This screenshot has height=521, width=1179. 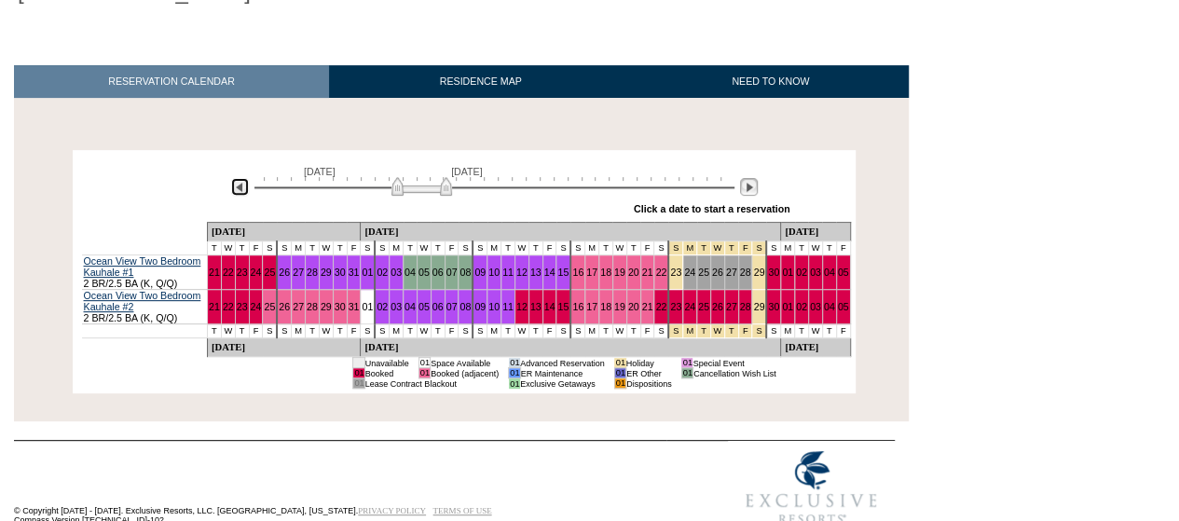 What do you see at coordinates (432, 383) in the screenshot?
I see `td: Lease Contract Blackout` at bounding box center [432, 383].